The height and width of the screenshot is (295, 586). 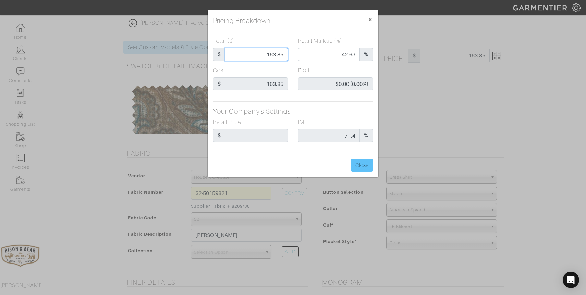 I want to click on label: Retail Markup (%), so click(x=320, y=41).